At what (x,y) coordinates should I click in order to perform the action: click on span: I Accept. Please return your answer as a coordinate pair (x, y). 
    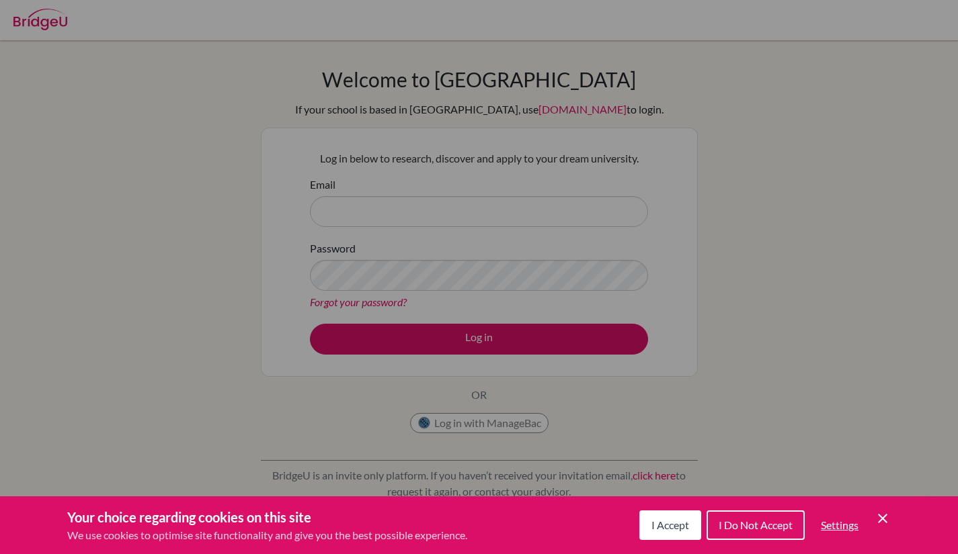
    Looking at the image, I should click on (670, 525).